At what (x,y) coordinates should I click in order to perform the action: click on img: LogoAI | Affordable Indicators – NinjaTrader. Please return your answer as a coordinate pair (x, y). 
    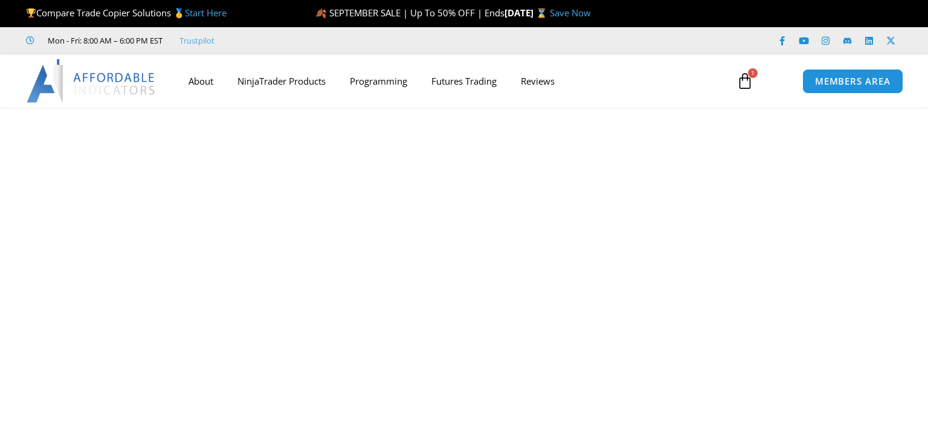
    Looking at the image, I should click on (91, 81).